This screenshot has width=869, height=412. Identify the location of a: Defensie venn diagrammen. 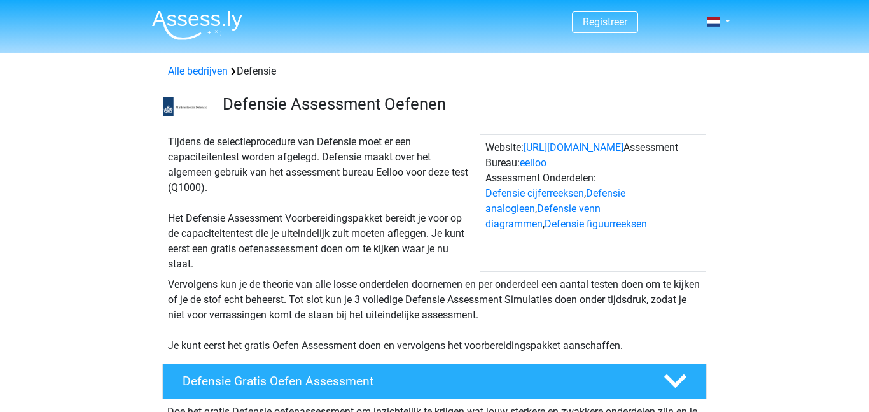
(543, 216).